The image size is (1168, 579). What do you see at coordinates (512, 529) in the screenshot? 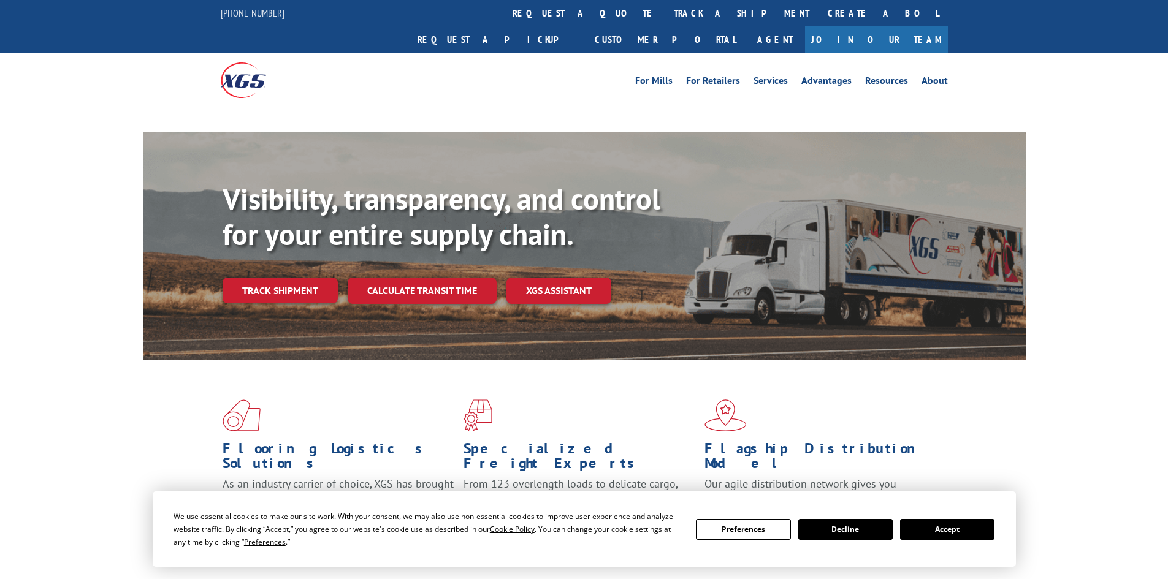
I see `span: Cookie Policy` at bounding box center [512, 529].